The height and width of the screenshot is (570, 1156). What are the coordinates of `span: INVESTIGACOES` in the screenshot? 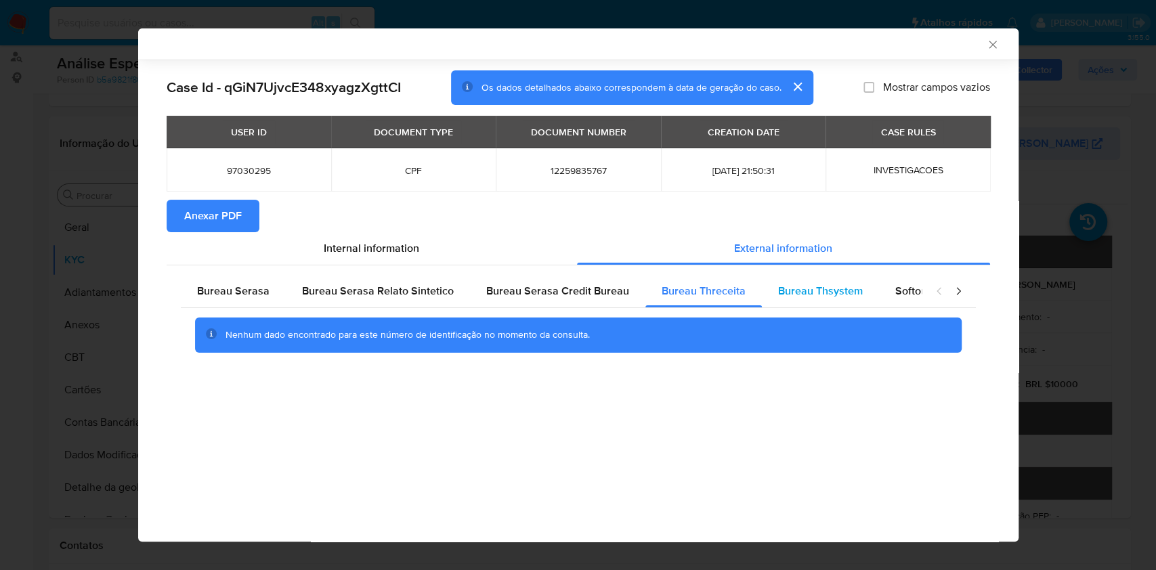 It's located at (908, 170).